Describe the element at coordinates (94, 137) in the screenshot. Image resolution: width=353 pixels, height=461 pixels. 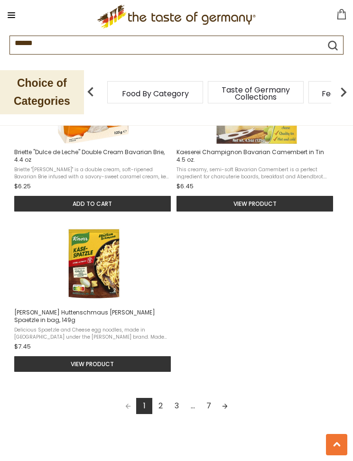
I see `a: Briette` at that location.